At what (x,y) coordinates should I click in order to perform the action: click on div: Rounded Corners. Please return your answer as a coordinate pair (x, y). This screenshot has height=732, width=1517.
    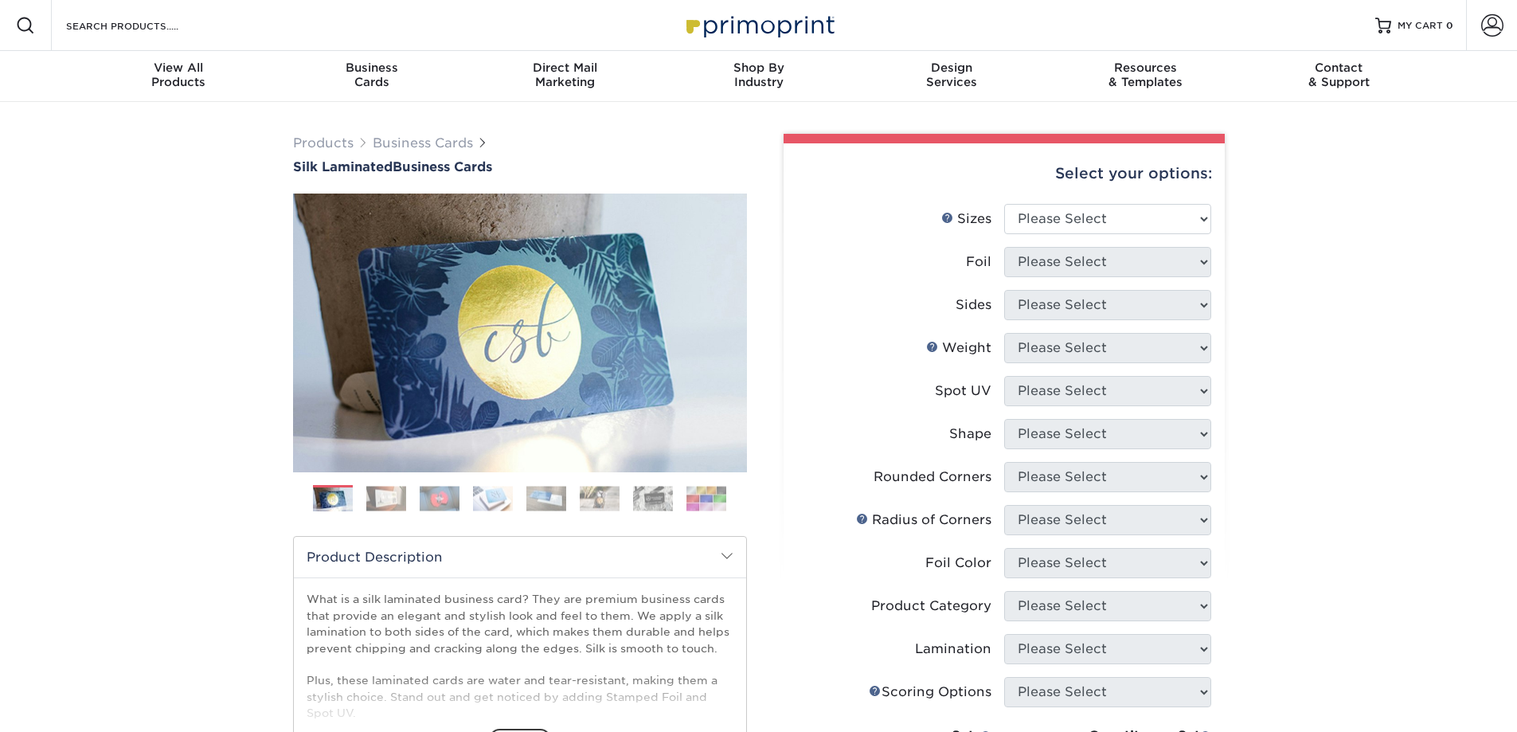
    Looking at the image, I should click on (932, 477).